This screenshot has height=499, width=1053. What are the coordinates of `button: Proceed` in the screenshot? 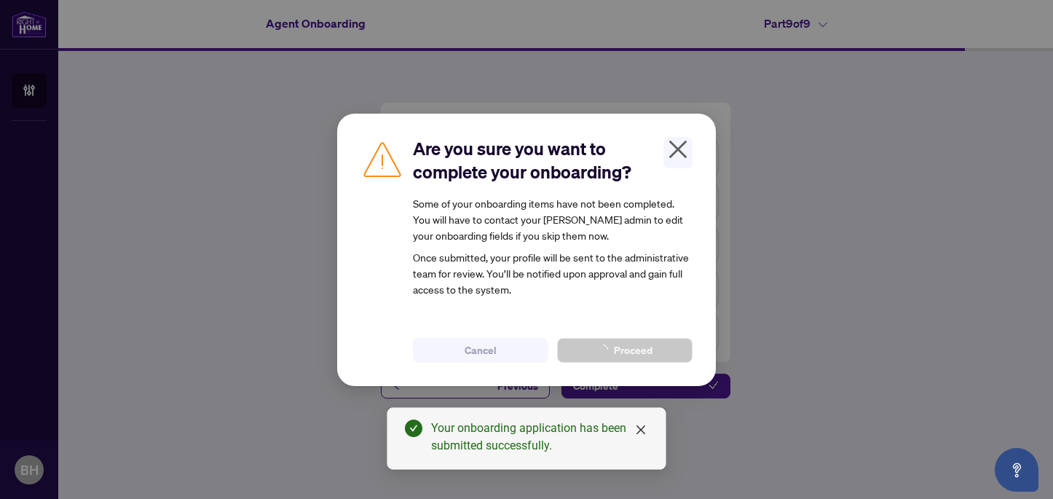 It's located at (625, 350).